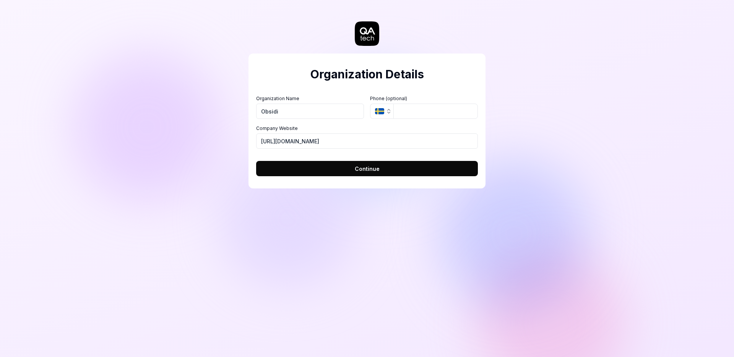 Image resolution: width=734 pixels, height=357 pixels. What do you see at coordinates (367, 169) in the screenshot?
I see `button: Continue` at bounding box center [367, 169].